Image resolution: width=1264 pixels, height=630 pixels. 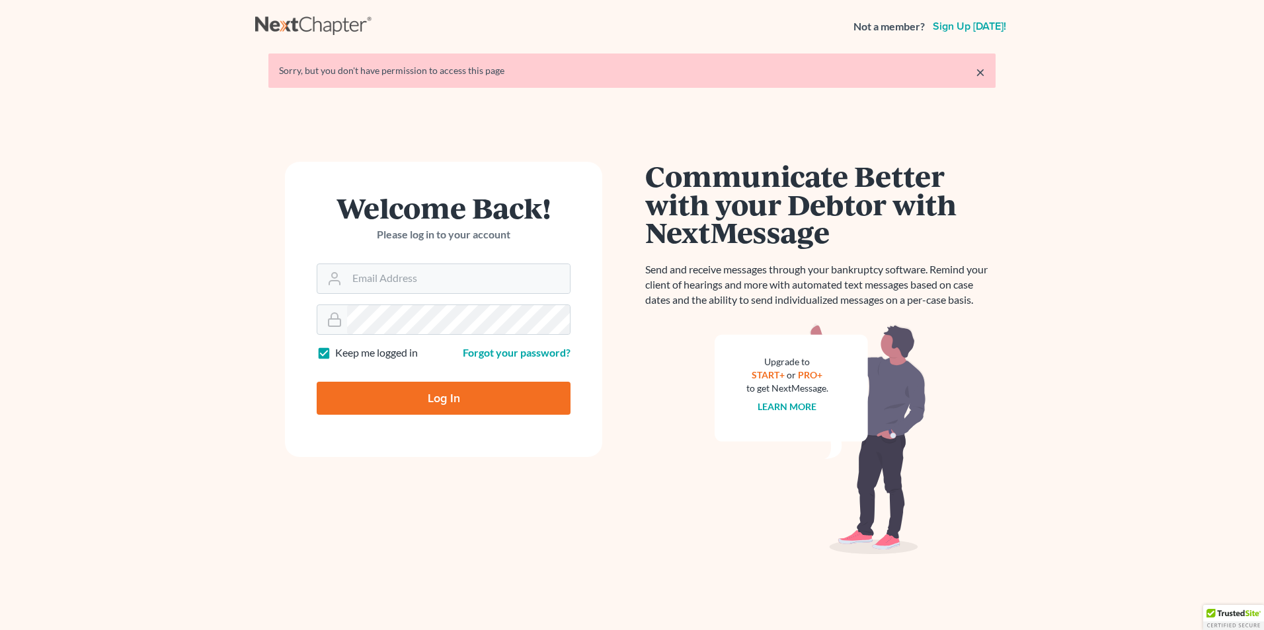 What do you see at coordinates (787, 406) in the screenshot?
I see `a: Learn more` at bounding box center [787, 406].